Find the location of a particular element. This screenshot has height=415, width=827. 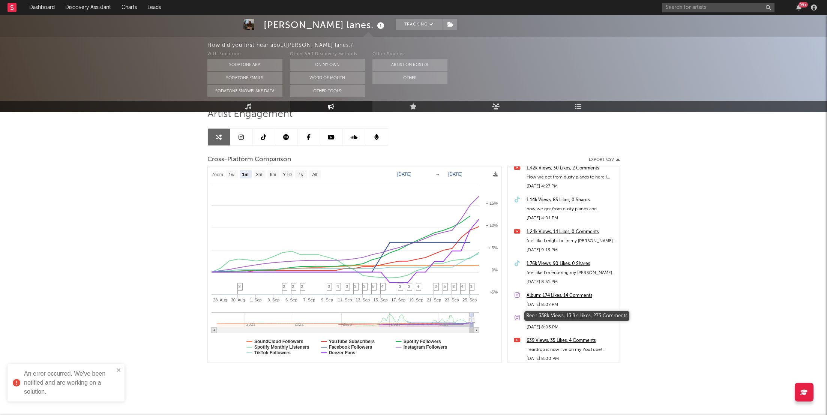

text: 1w is located at coordinates (231, 175).